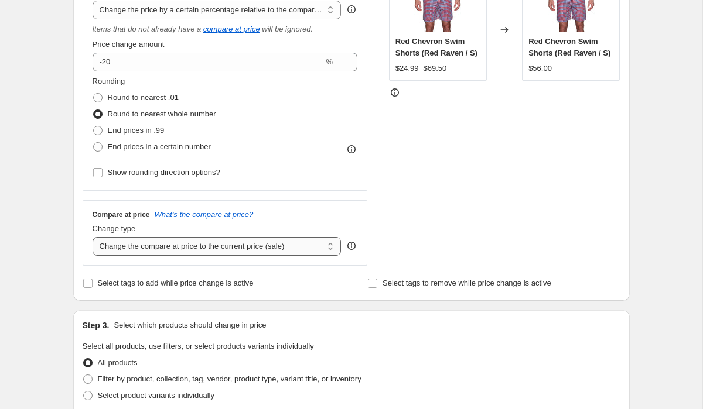 This screenshot has height=409, width=703. What do you see at coordinates (156, 395) in the screenshot?
I see `span: Select product variants individually` at bounding box center [156, 395].